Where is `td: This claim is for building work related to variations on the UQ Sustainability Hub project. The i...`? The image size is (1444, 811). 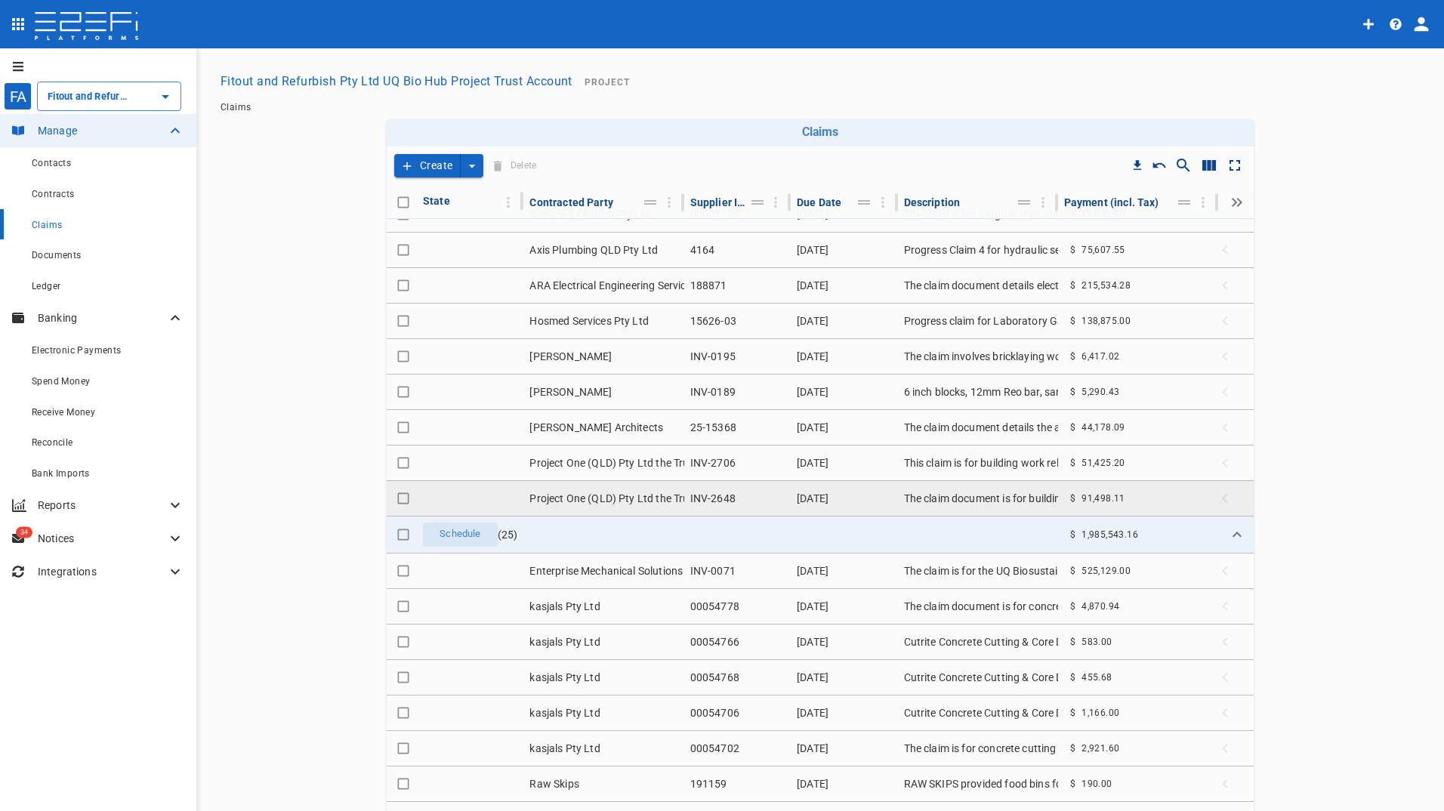
td: This claim is for building work related to variations on the UQ Sustainability Hub project. The i... is located at coordinates (978, 463).